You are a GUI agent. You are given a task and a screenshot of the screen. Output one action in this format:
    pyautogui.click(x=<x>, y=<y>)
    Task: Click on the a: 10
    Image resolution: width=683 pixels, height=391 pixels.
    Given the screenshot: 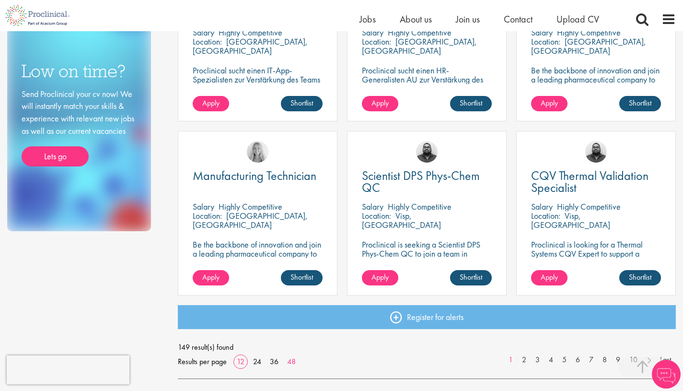 What is the action you would take?
    pyautogui.click(x=633, y=360)
    